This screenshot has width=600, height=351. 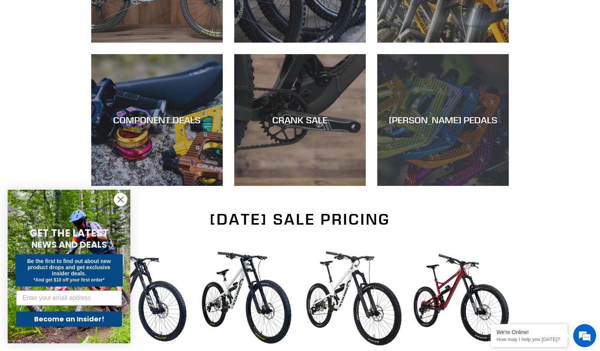 I want to click on span: GET THE LATEST, so click(x=69, y=233).